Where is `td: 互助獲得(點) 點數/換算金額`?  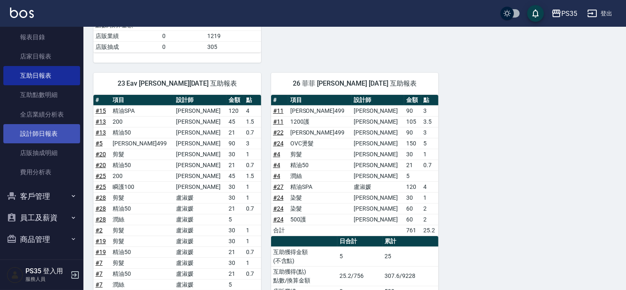 td: 互助獲得(點) 點數/換算金額 is located at coordinates (305, 275).